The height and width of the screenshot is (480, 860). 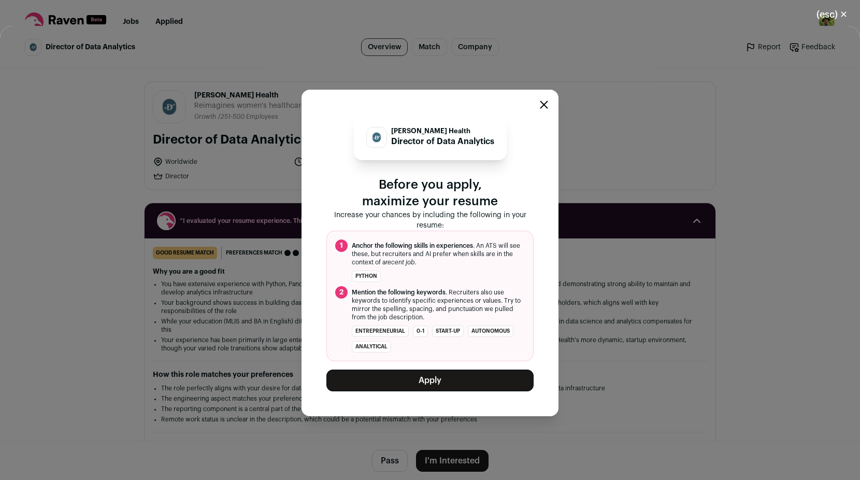 What do you see at coordinates (448, 331) in the screenshot?
I see `li: start-up` at bounding box center [448, 331].